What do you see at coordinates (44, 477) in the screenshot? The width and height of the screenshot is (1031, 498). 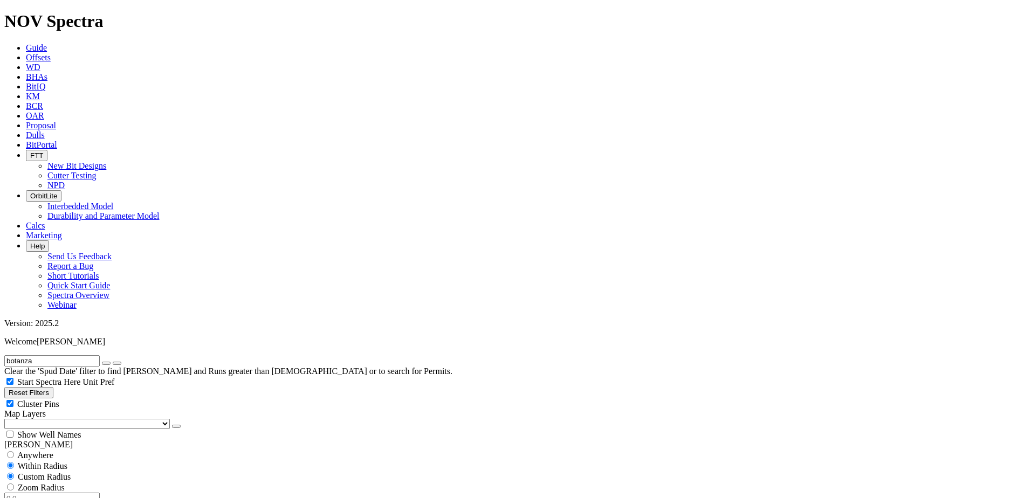 I see `span: Custom Radius` at bounding box center [44, 477].